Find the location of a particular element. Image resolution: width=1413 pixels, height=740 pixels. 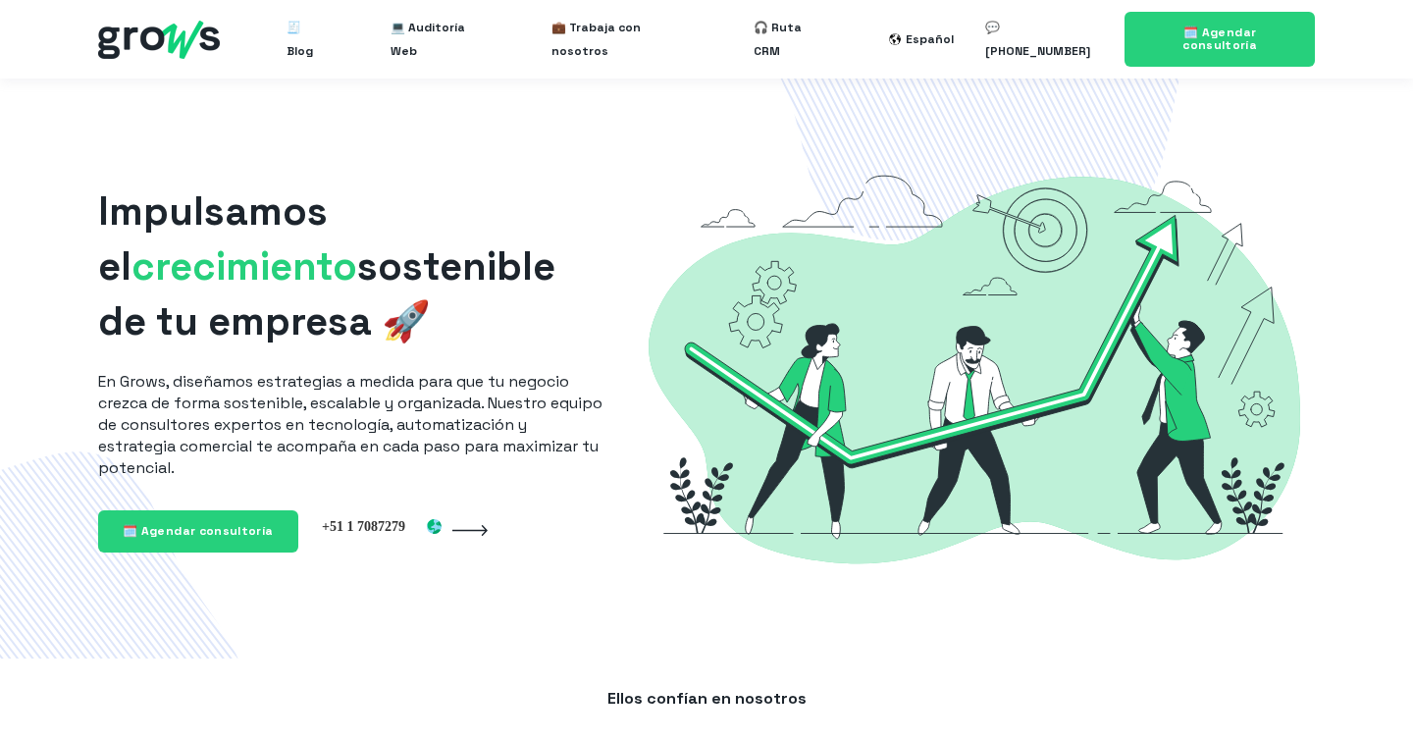

span: crecimiento is located at coordinates (244, 266).